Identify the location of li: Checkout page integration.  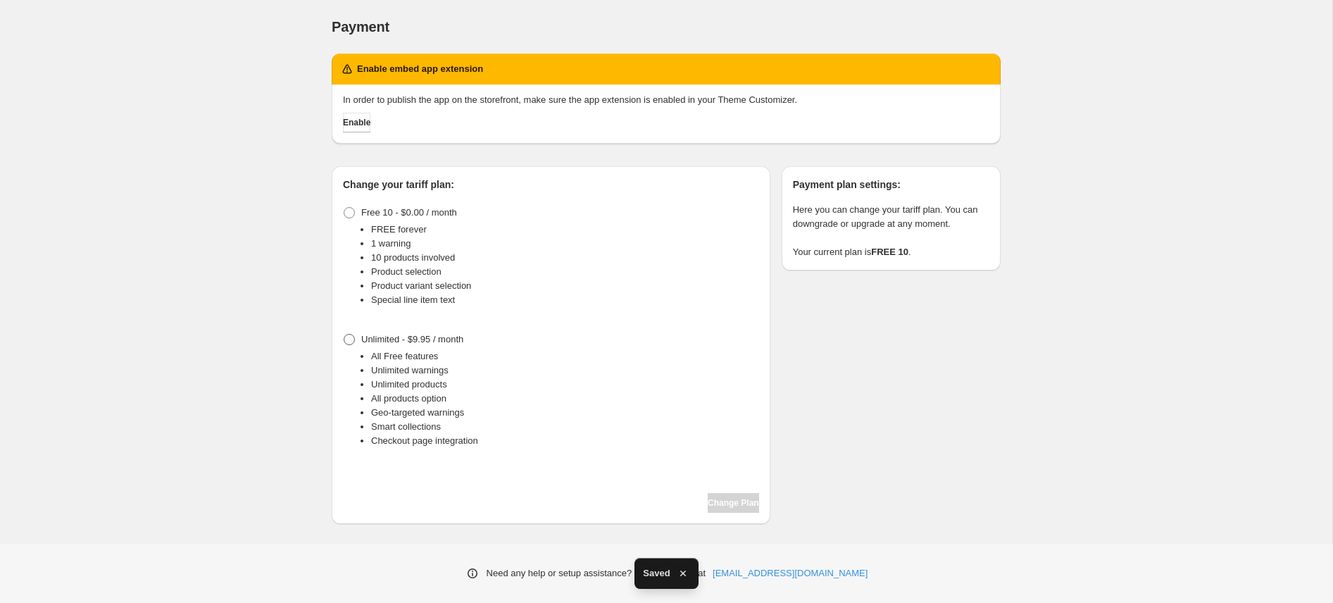
(565, 441).